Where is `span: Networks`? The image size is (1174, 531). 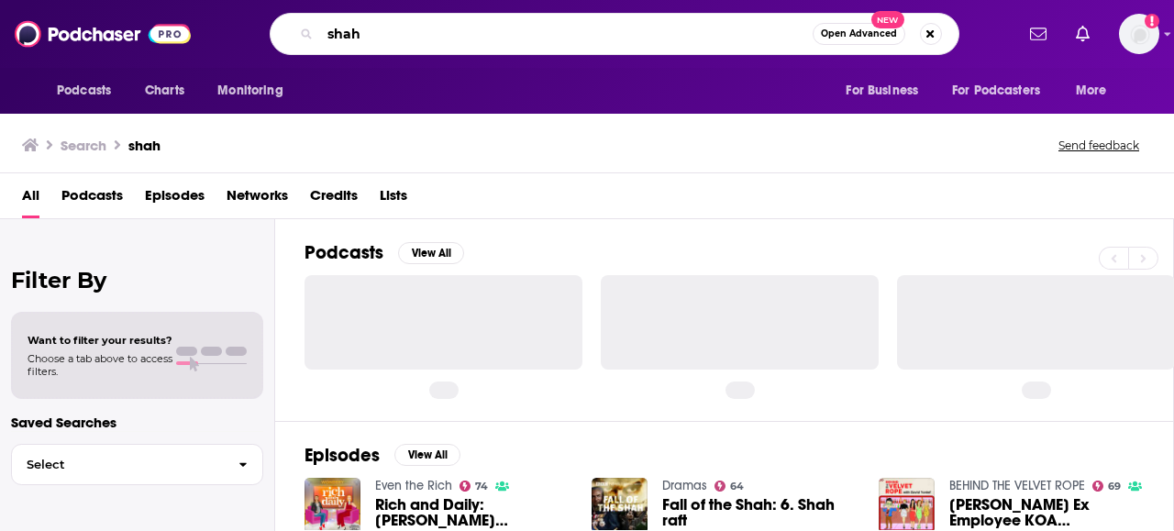
span: Networks is located at coordinates (257, 199).